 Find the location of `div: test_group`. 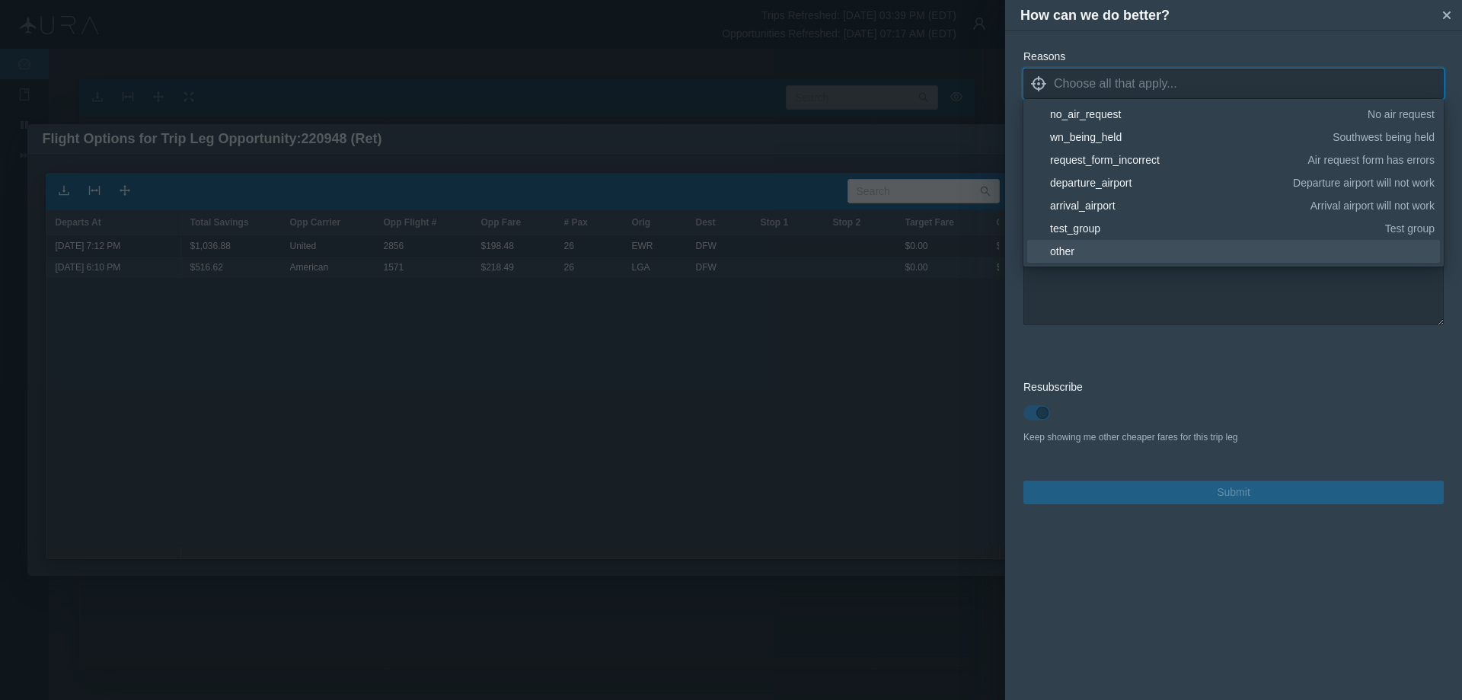

div: test_group is located at coordinates (1215, 228).